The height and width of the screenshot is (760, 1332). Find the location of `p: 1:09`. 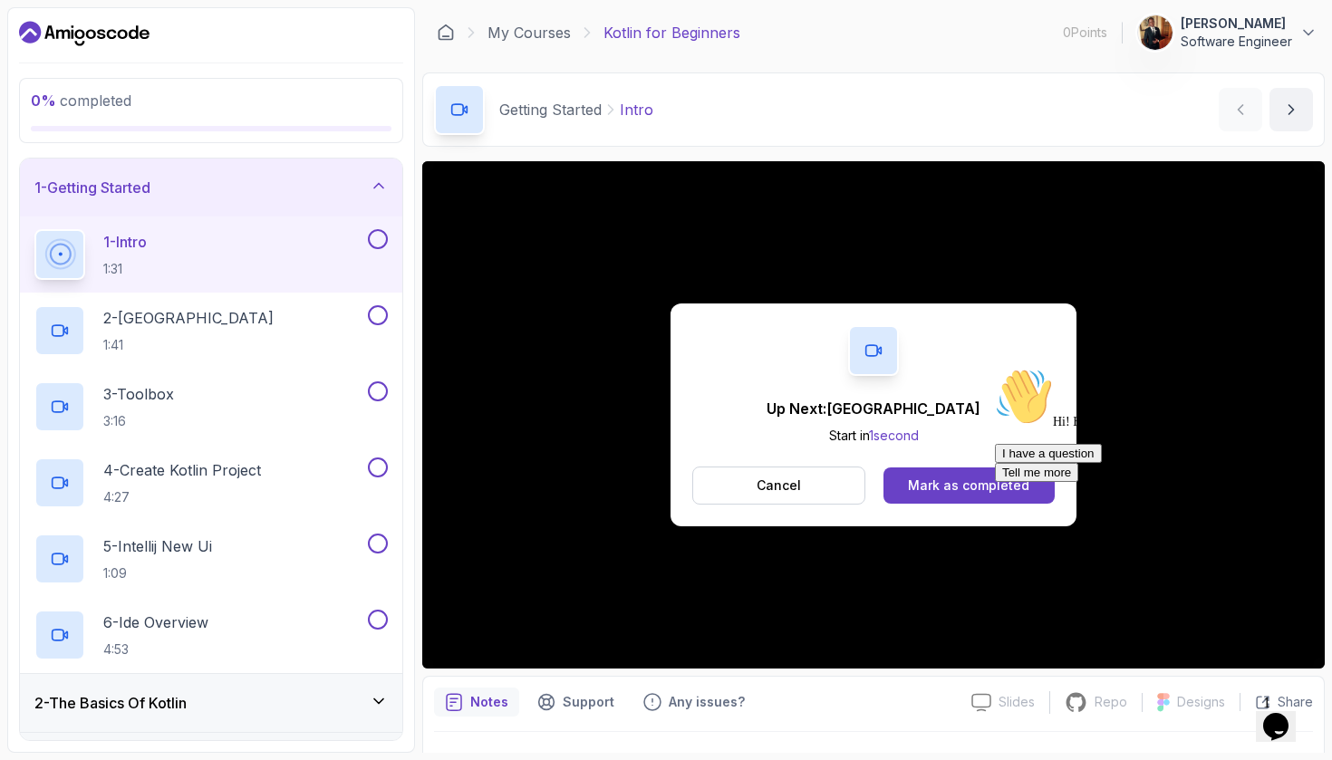

p: 1:09 is located at coordinates (158, 574).